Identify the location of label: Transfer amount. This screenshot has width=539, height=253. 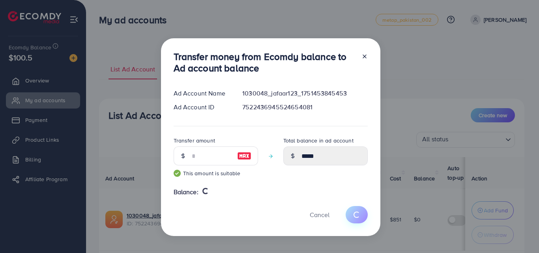
(194, 140).